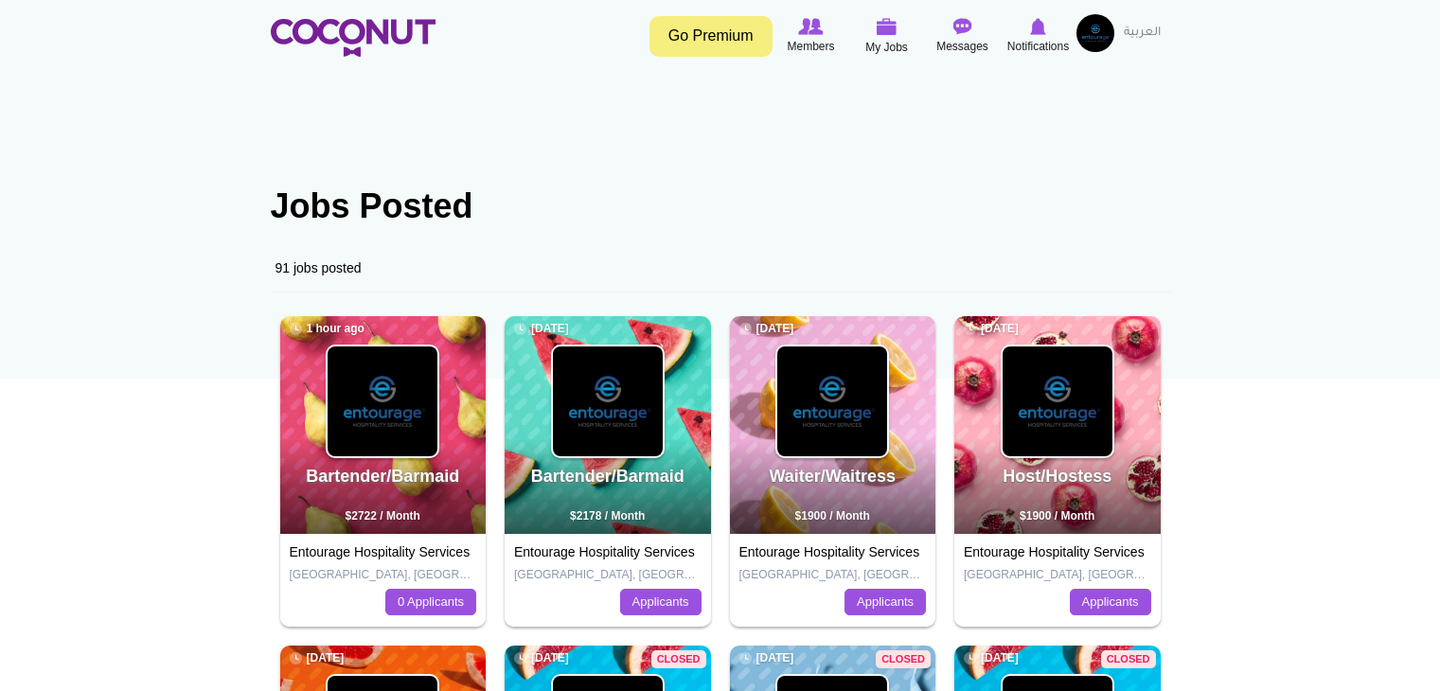  What do you see at coordinates (963, 27) in the screenshot?
I see `img: Messages` at bounding box center [963, 27].